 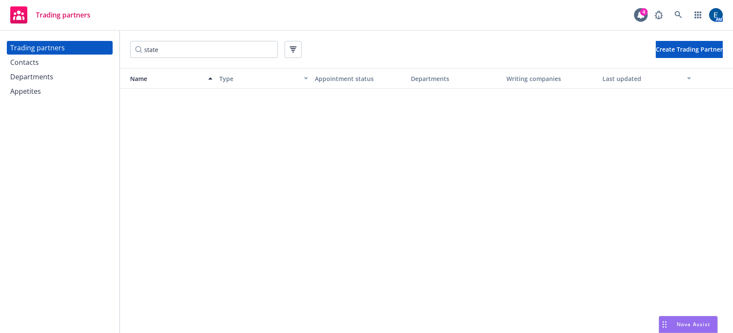 What do you see at coordinates (60, 77) in the screenshot?
I see `a: Departments` at bounding box center [60, 77].